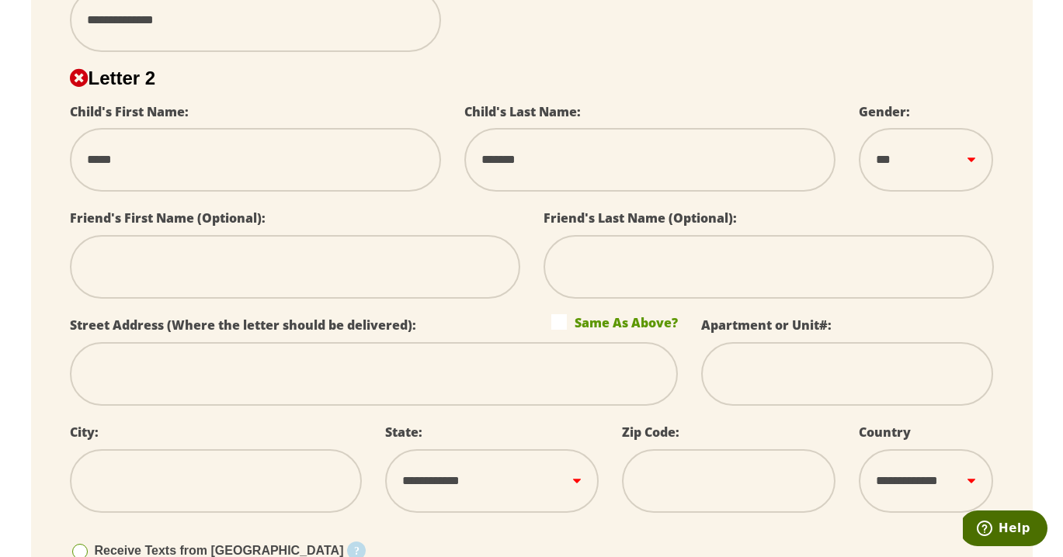 This screenshot has height=557, width=1063. I want to click on label: Child's Last Name:, so click(522, 112).